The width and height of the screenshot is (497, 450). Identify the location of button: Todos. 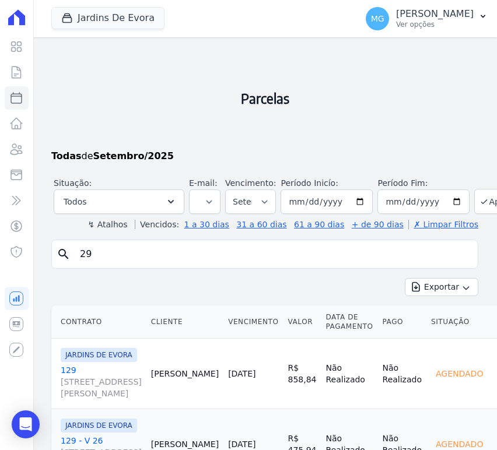
(119, 202).